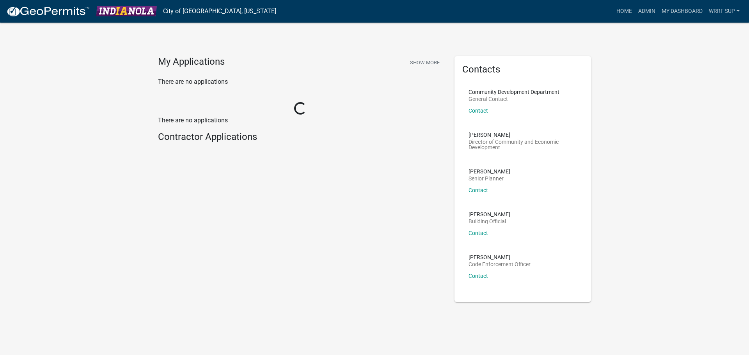 Image resolution: width=749 pixels, height=355 pixels. What do you see at coordinates (647, 11) in the screenshot?
I see `a: Admin` at bounding box center [647, 11].